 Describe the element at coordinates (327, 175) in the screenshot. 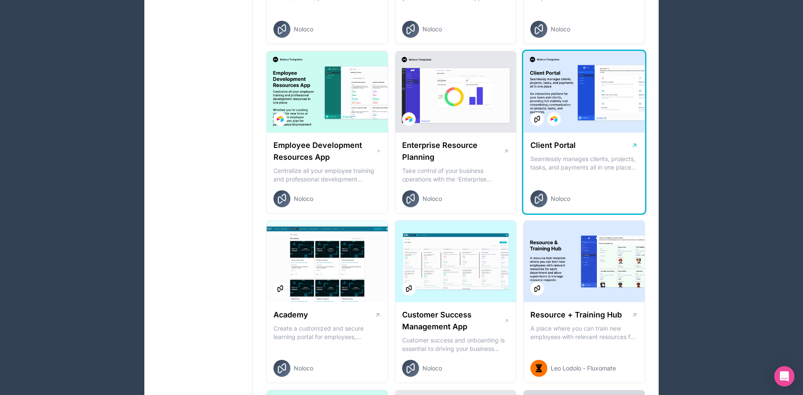

I see `p: Centralize all your employee training and professional development resources in one place. Whethe...` at that location.